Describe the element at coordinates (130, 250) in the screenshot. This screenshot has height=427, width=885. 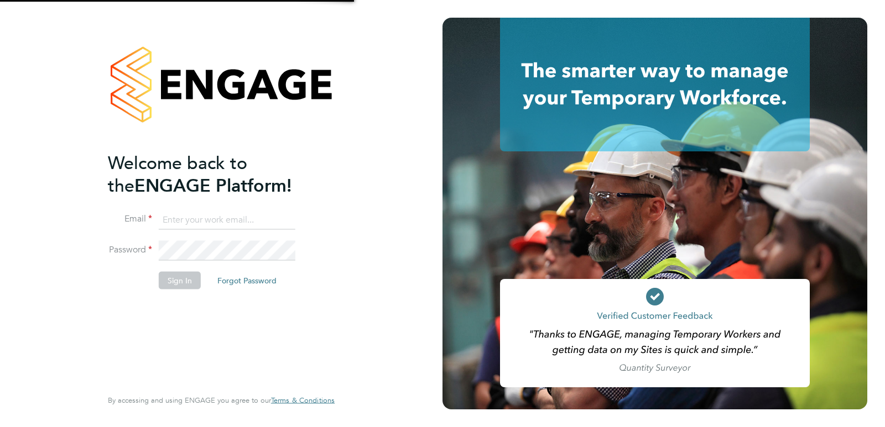
I see `label: Password` at that location.